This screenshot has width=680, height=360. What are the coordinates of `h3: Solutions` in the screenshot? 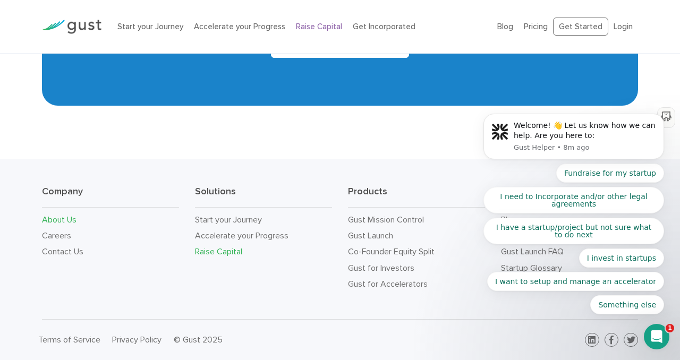 It's located at (263, 196).